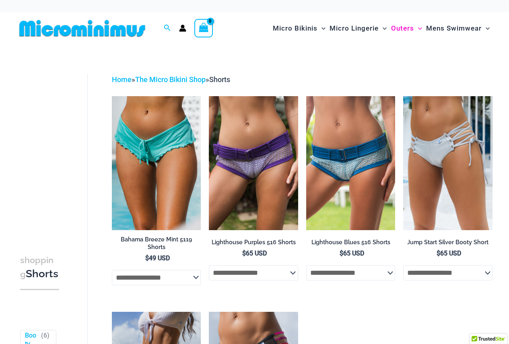 The image size is (509, 344). What do you see at coordinates (458, 28) in the screenshot?
I see `a: Mens SwimwearMenu ToggleMenu Toggle` at bounding box center [458, 28].